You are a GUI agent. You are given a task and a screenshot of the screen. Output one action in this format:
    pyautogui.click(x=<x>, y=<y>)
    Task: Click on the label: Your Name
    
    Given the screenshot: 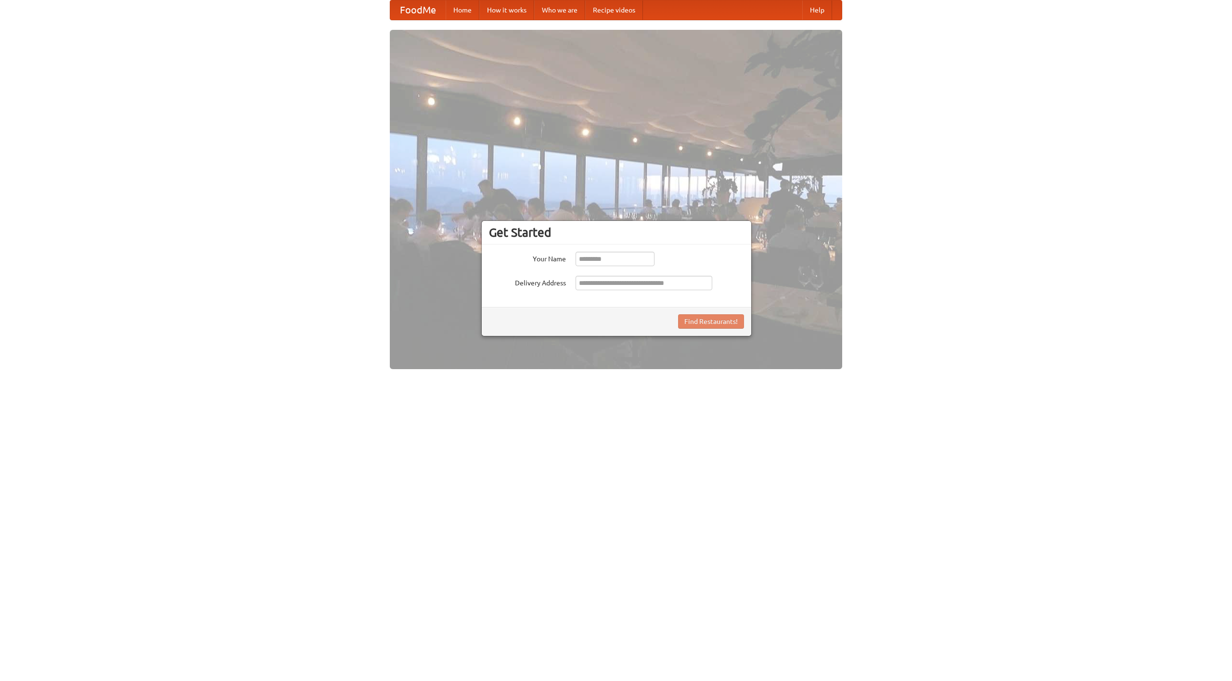 What is the action you would take?
    pyautogui.click(x=527, y=257)
    